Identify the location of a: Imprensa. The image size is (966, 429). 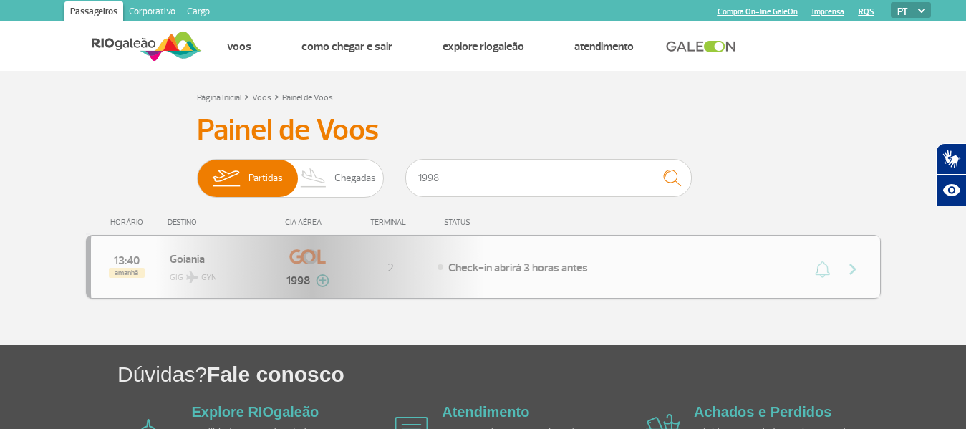
(828, 11).